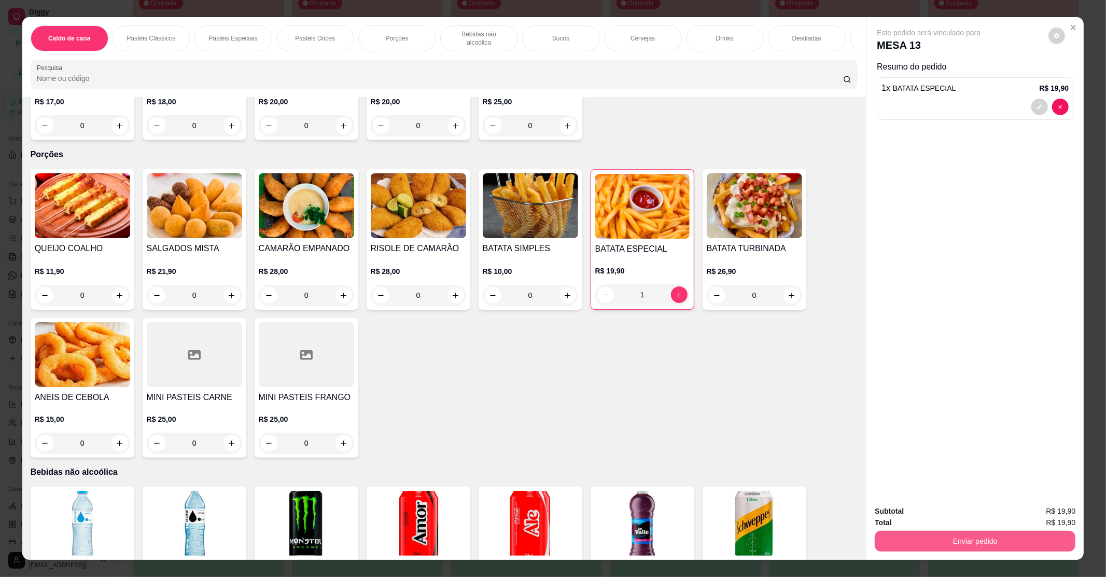 This screenshot has width=1106, height=577. What do you see at coordinates (194, 271) in the screenshot?
I see `p: R$ 21,90` at bounding box center [194, 271].